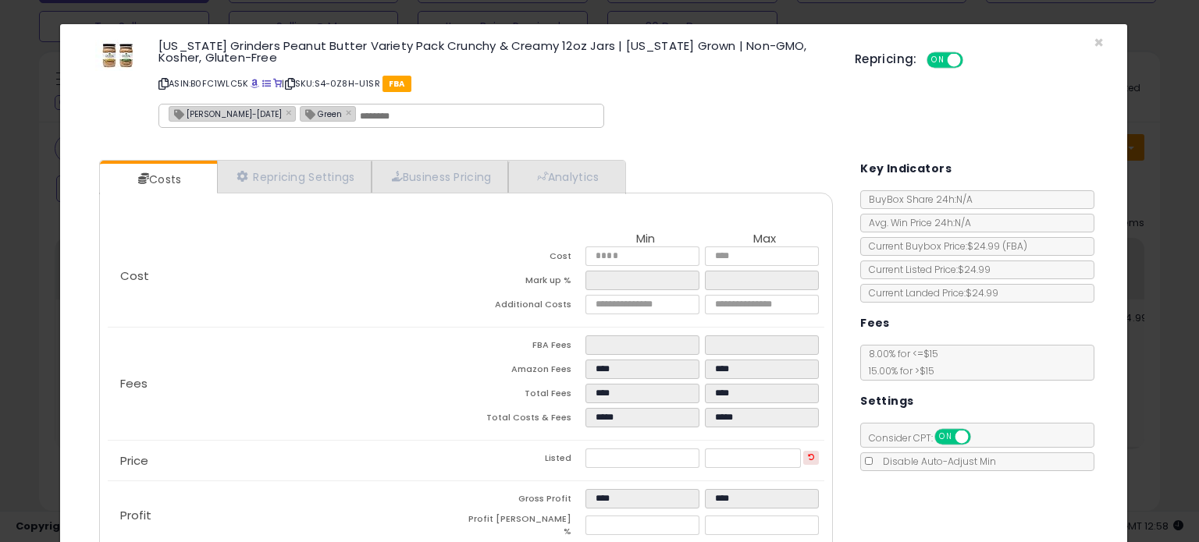 The image size is (1199, 542). Describe the element at coordinates (525, 460) in the screenshot. I see `td: Listed` at that location.